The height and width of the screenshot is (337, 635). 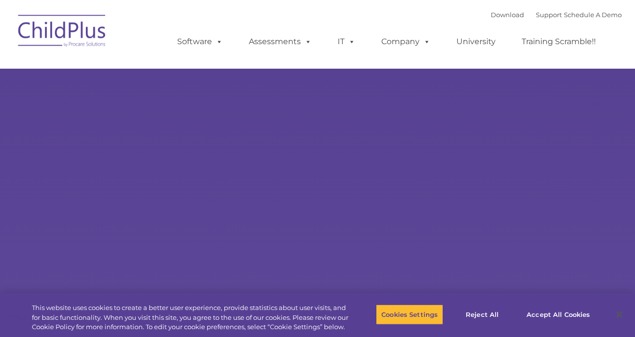 I want to click on a: Assessments, so click(x=280, y=42).